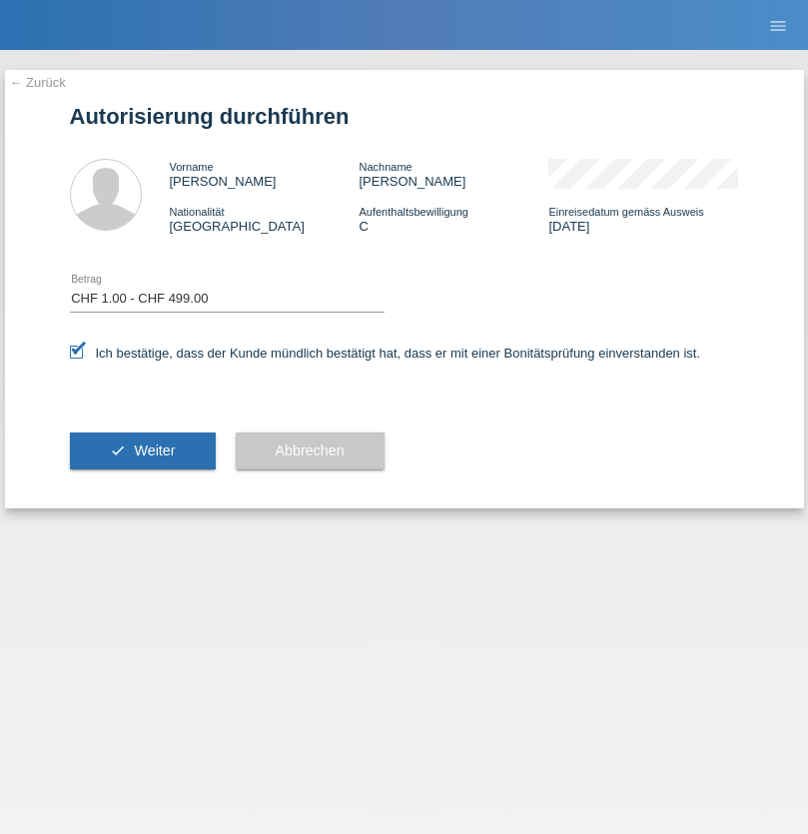 Image resolution: width=808 pixels, height=834 pixels. Describe the element at coordinates (197, 212) in the screenshot. I see `span: Nationalität` at that location.